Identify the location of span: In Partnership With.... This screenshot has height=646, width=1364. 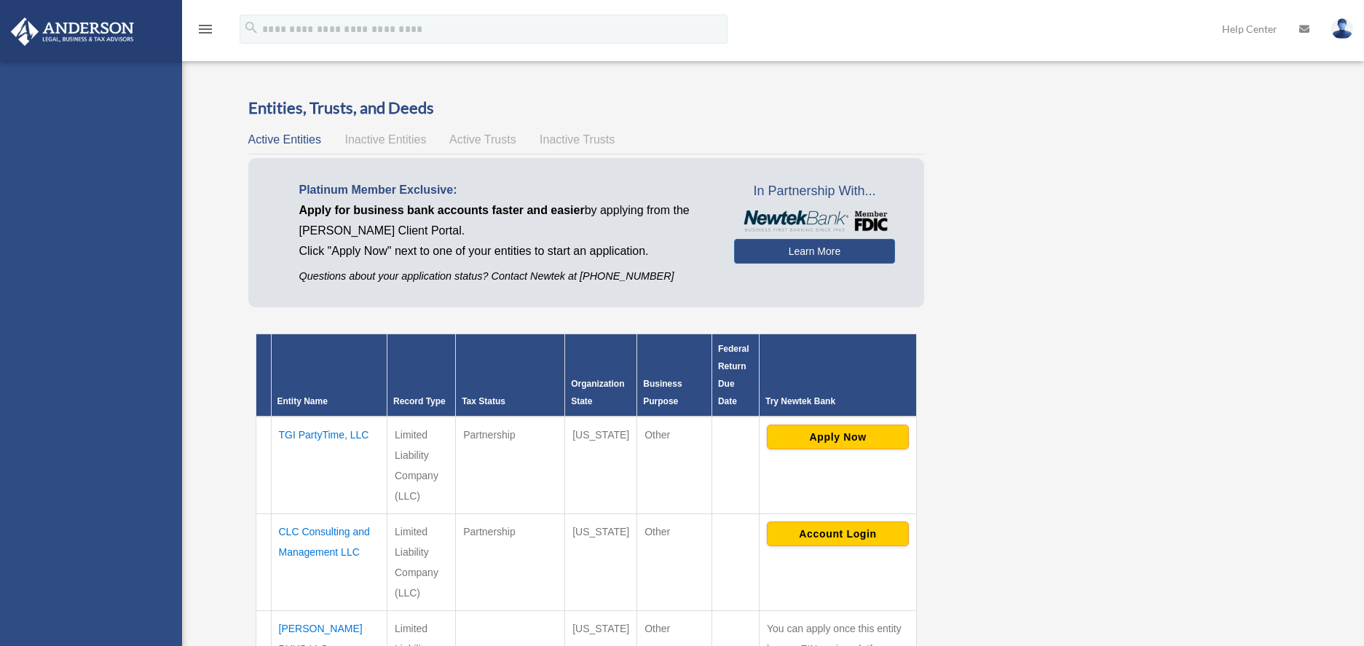
(814, 191).